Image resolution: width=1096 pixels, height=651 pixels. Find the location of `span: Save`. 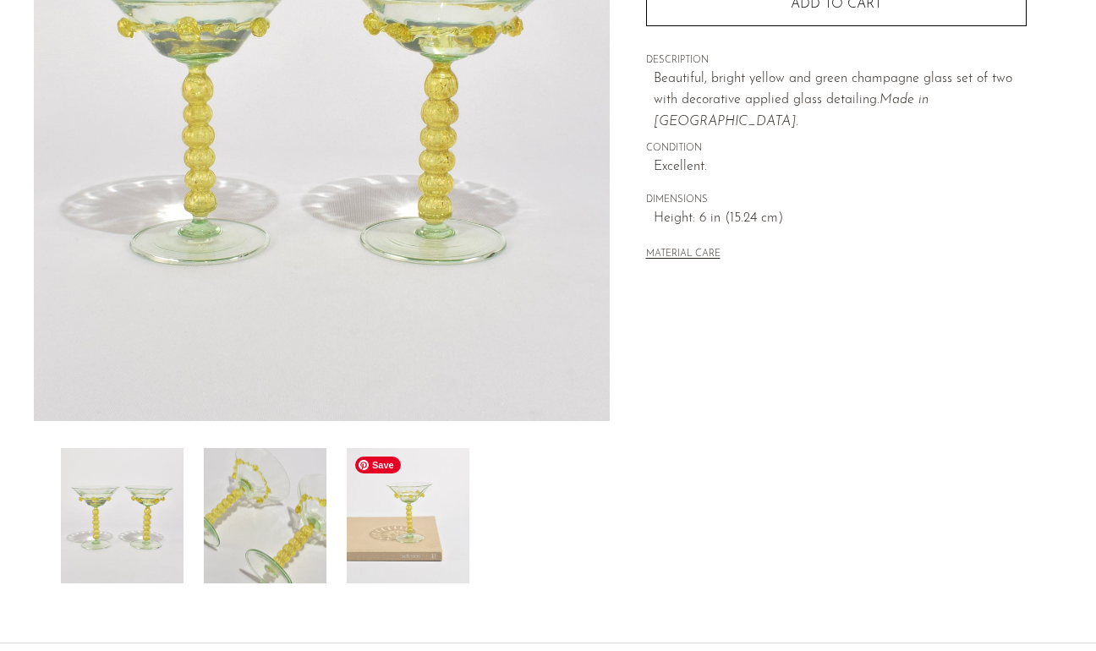

span: Save is located at coordinates (378, 465).